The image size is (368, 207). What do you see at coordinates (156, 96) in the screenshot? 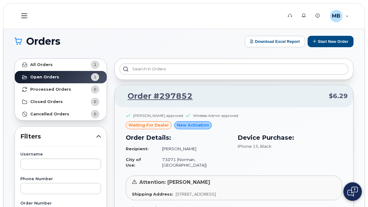
I see `a: Order #297852` at bounding box center [156, 96].